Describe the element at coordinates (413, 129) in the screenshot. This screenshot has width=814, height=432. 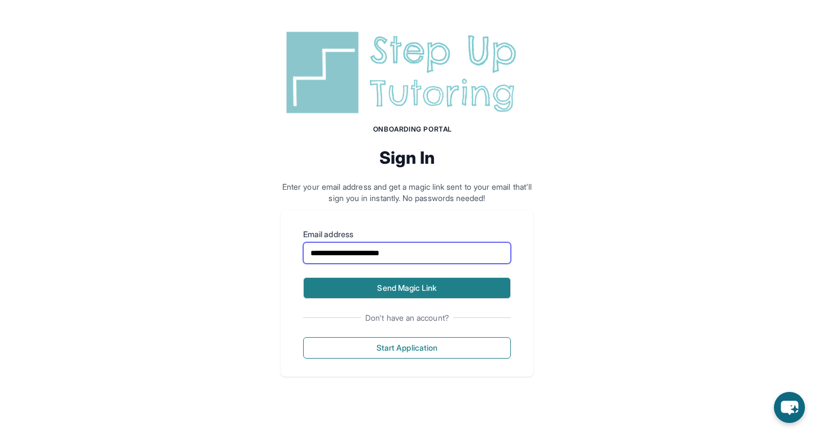
I see `h1: Onboarding Portal` at that location.